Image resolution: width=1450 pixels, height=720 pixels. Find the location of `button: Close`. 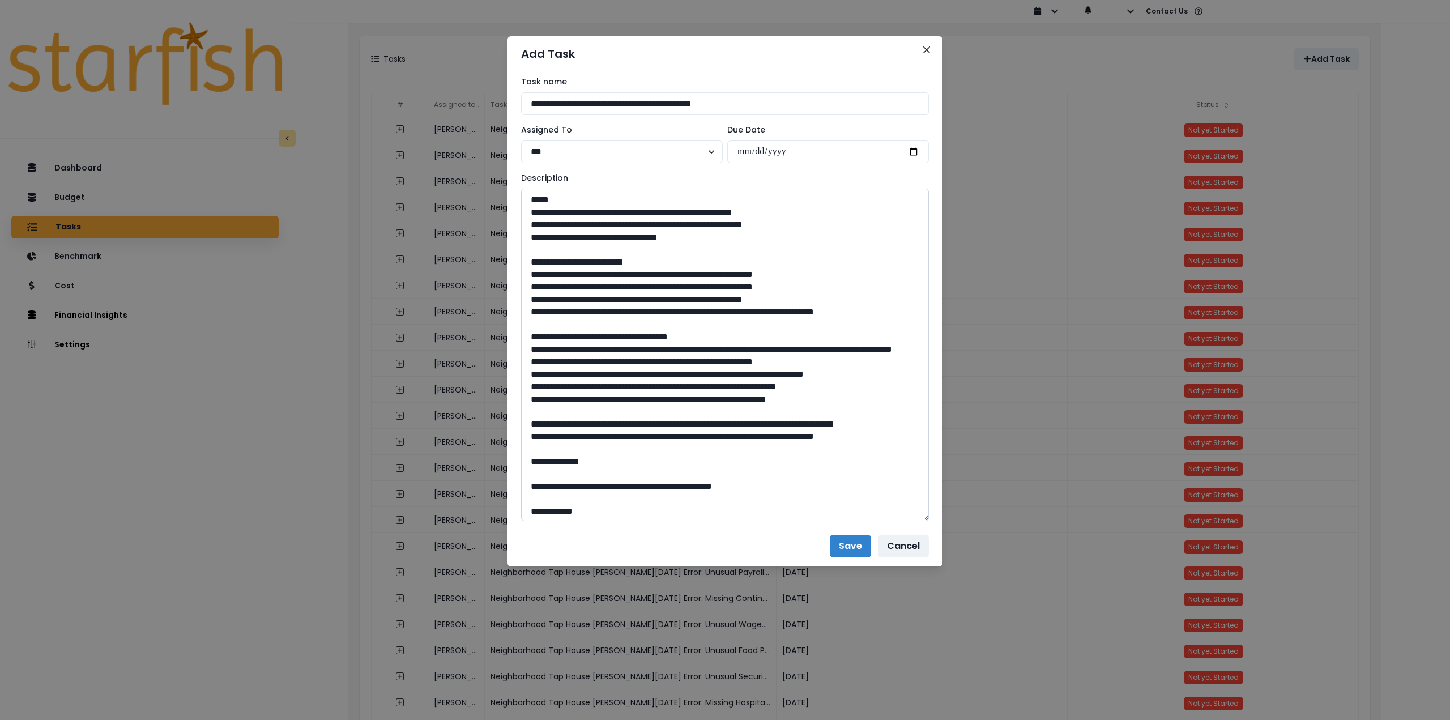

button: Close is located at coordinates (926, 50).